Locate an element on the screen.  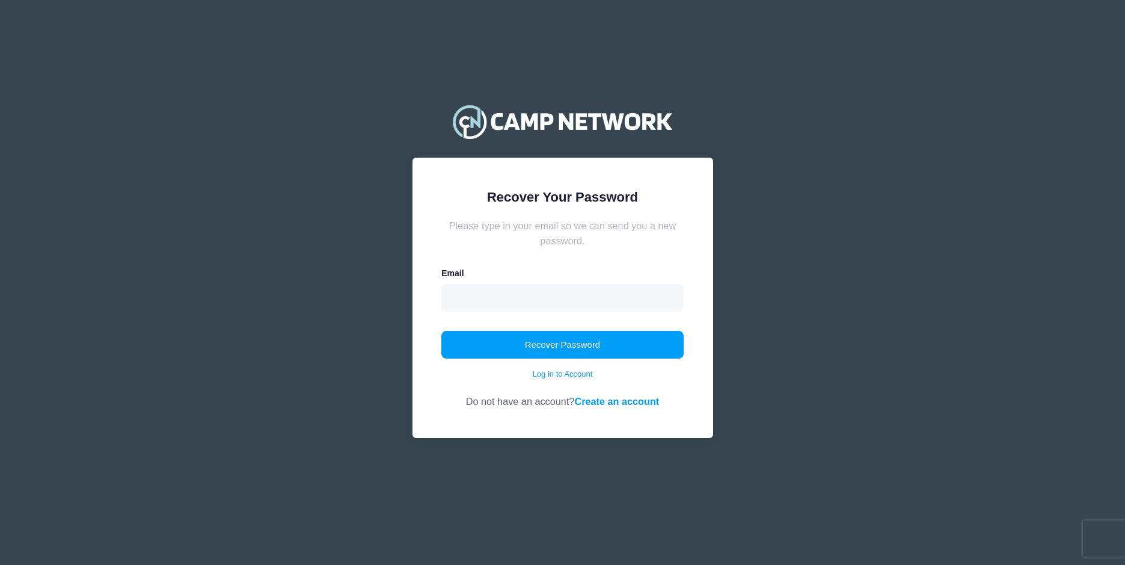
div: Do not have an account? is located at coordinates (562, 394).